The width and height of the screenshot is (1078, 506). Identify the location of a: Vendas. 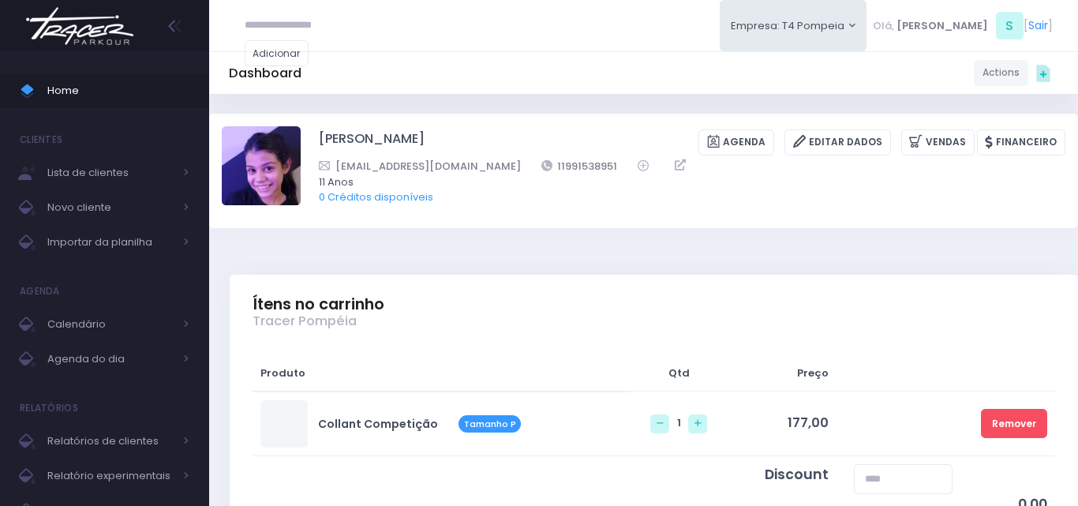
(937, 142).